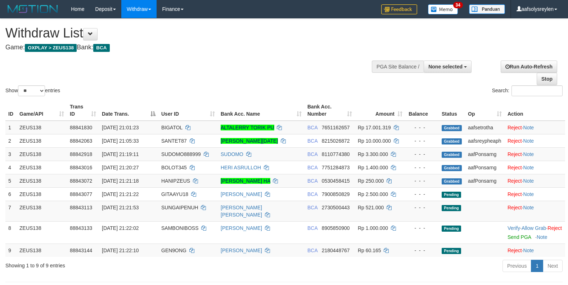 Image resolution: width=568 pixels, height=285 pixels. I want to click on span: Copy 7751284873 to clipboard, so click(336, 167).